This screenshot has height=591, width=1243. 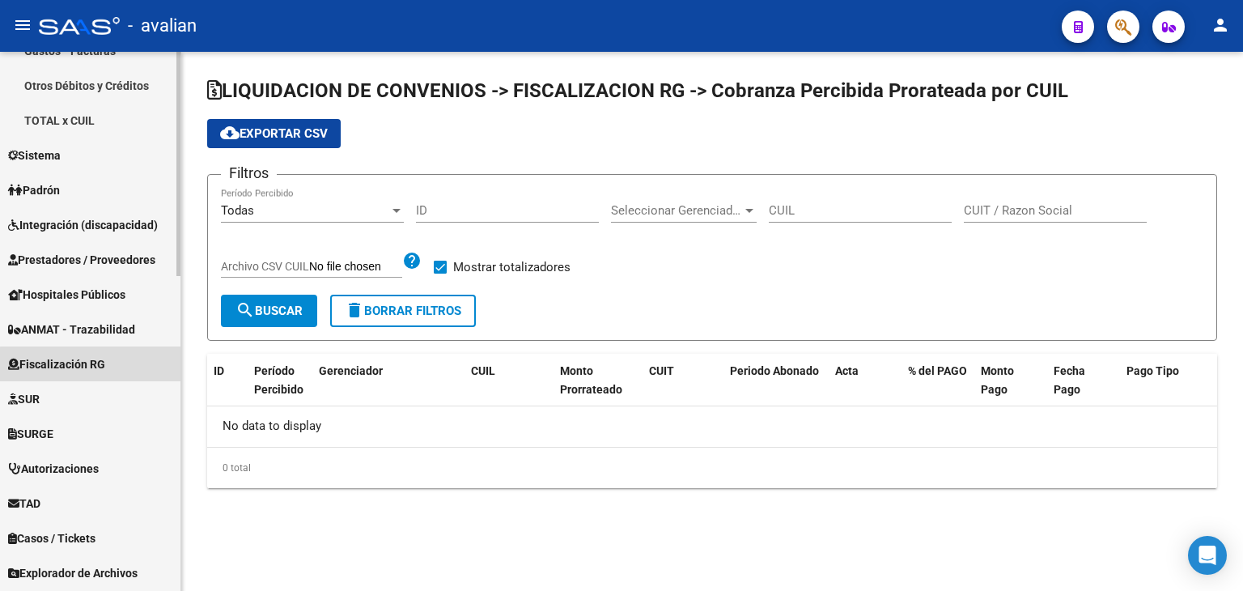 What do you see at coordinates (1221, 25) in the screenshot?
I see `mat-icon: person` at bounding box center [1221, 25].